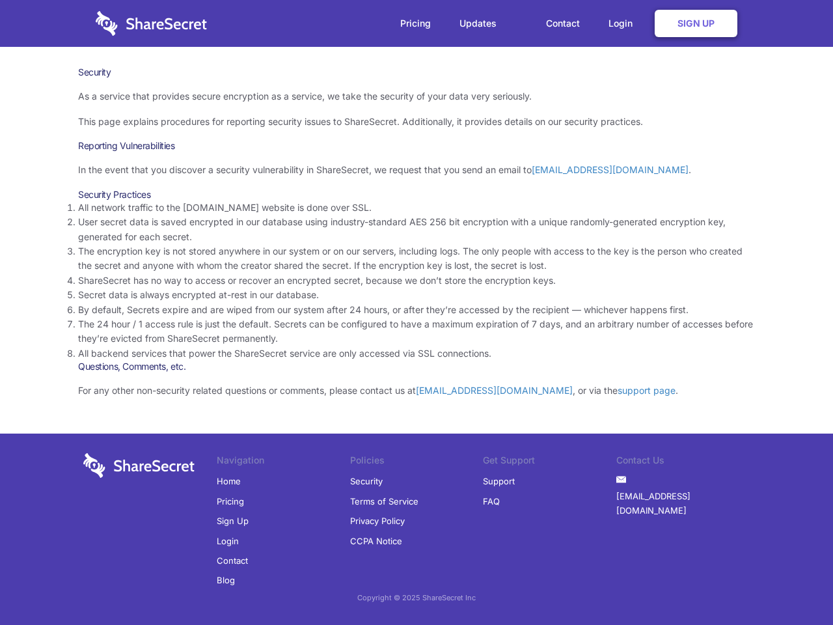 The height and width of the screenshot is (625, 833). I want to click on h3: Reporting Vulnerabilities, so click(417, 146).